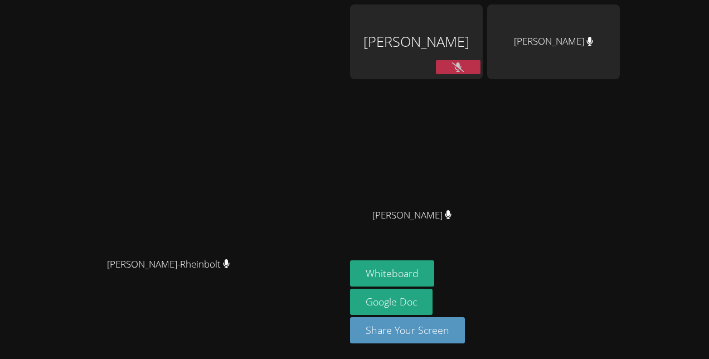 The image size is (709, 359). What do you see at coordinates (391, 302) in the screenshot?
I see `a: Google Doc` at bounding box center [391, 302].